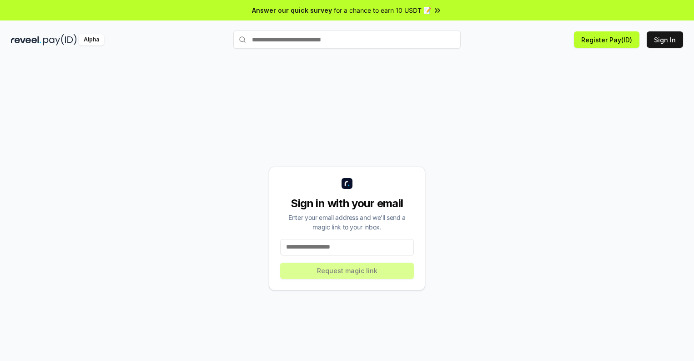 Image resolution: width=694 pixels, height=361 pixels. I want to click on img: reveel_dark, so click(26, 40).